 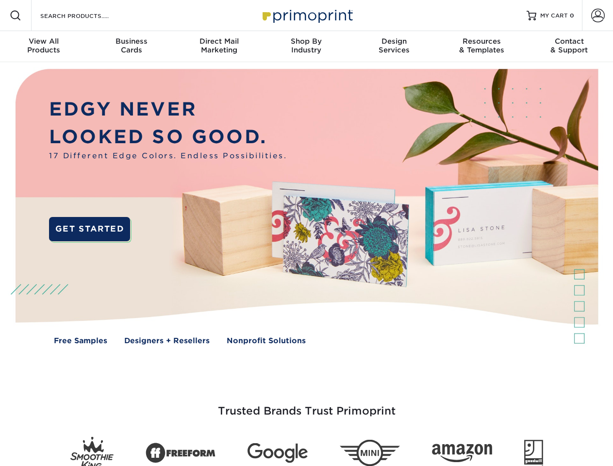 I want to click on img: Amazon, so click(x=462, y=453).